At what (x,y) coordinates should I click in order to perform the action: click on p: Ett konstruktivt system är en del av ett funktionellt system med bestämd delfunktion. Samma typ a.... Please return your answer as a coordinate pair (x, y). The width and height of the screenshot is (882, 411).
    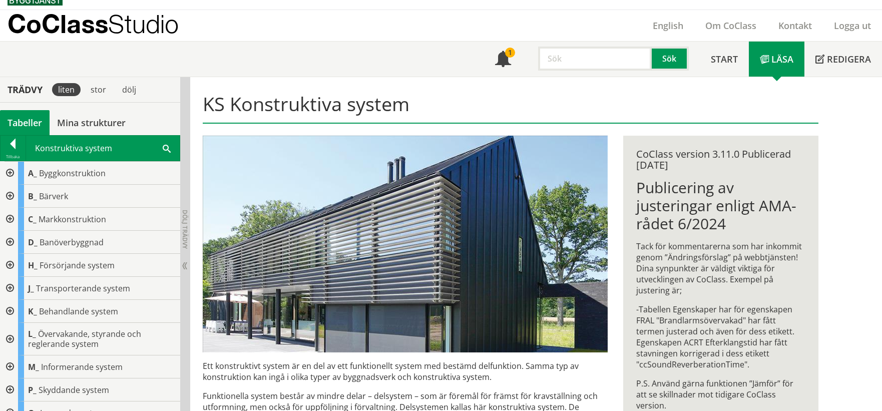
    Looking at the image, I should click on (405, 371).